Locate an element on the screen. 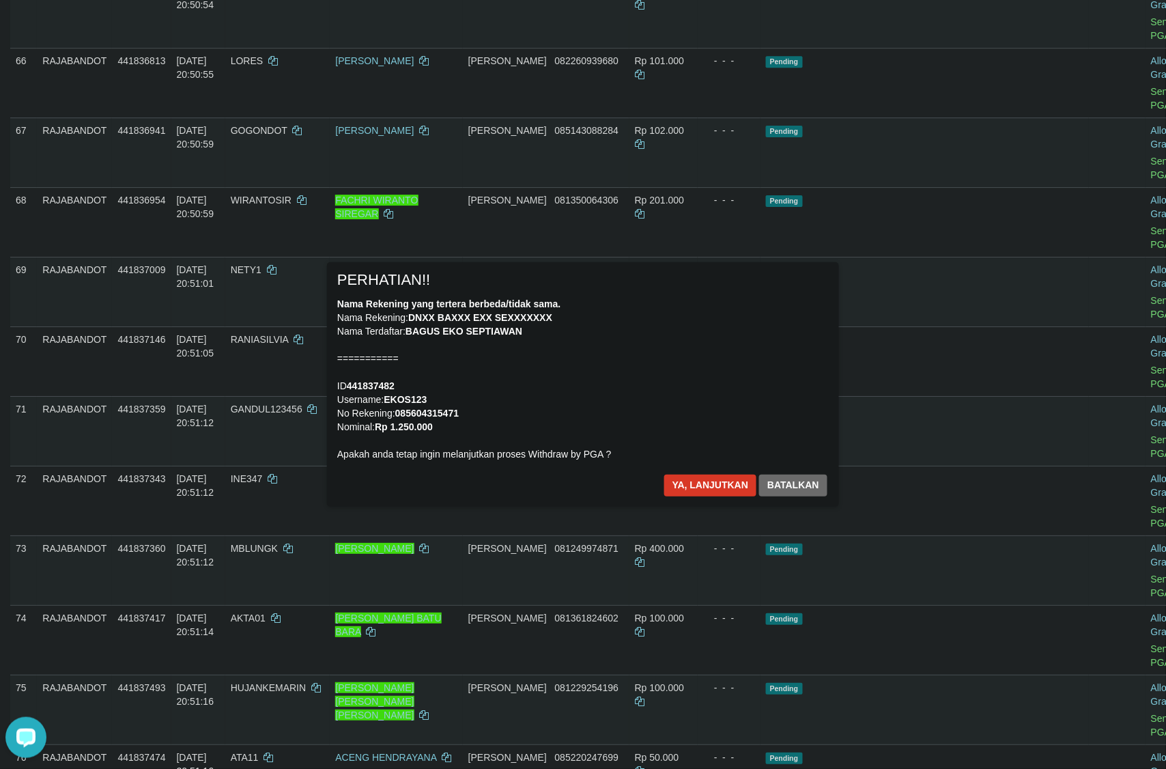 The width and height of the screenshot is (1166, 769). b: 441837482 is located at coordinates (371, 386).